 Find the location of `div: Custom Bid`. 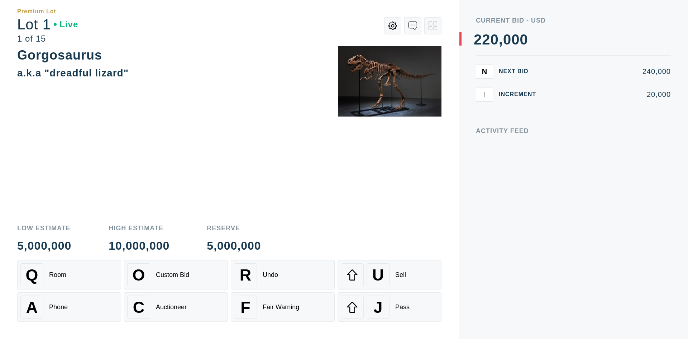

div: Custom Bid is located at coordinates (172, 275).